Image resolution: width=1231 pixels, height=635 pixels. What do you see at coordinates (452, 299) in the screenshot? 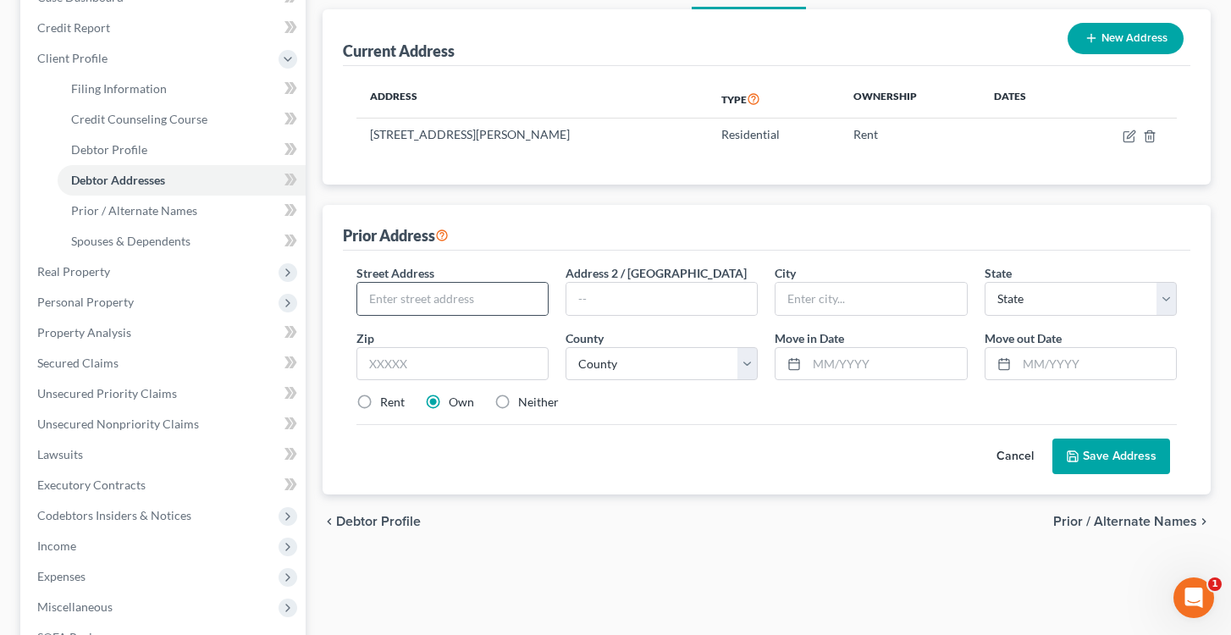
I see `input: Enter street address` at bounding box center [452, 299].